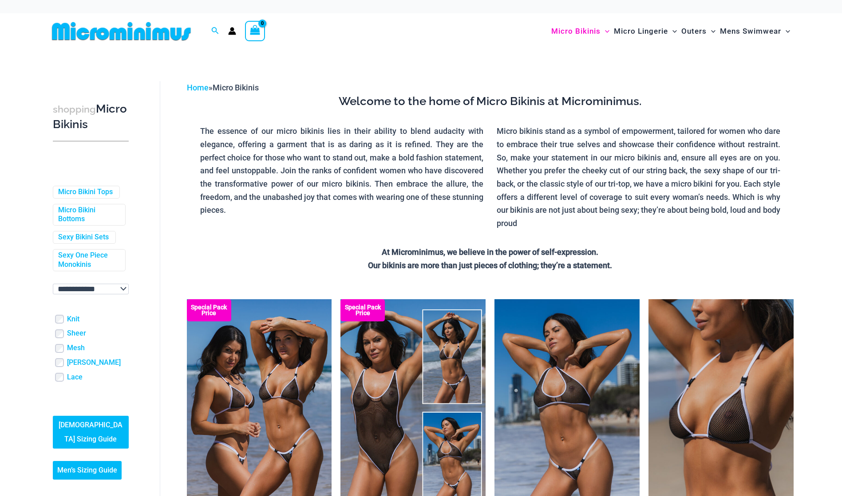 This screenshot has height=496, width=842. What do you see at coordinates (670, 31) in the screenshot?
I see `nav: Site Navigation` at bounding box center [670, 31].